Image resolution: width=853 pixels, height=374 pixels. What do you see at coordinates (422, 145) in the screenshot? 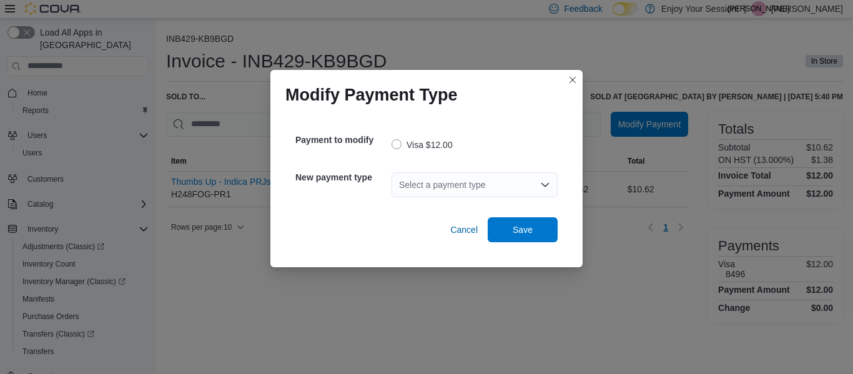
I see `label: Visa $12.00` at bounding box center [422, 145].